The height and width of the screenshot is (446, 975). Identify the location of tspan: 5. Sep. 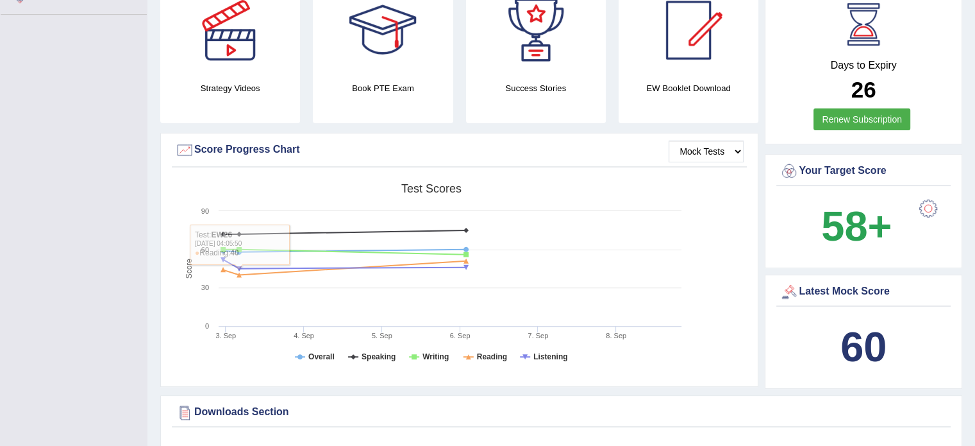
(382, 335).